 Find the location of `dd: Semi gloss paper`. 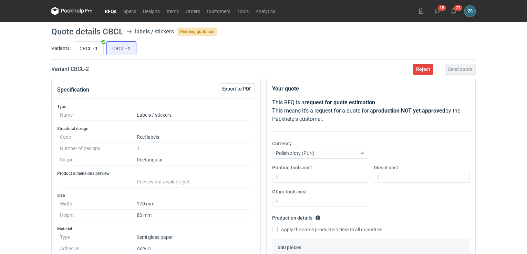

dd: Semi gloss paper is located at coordinates (194, 237).